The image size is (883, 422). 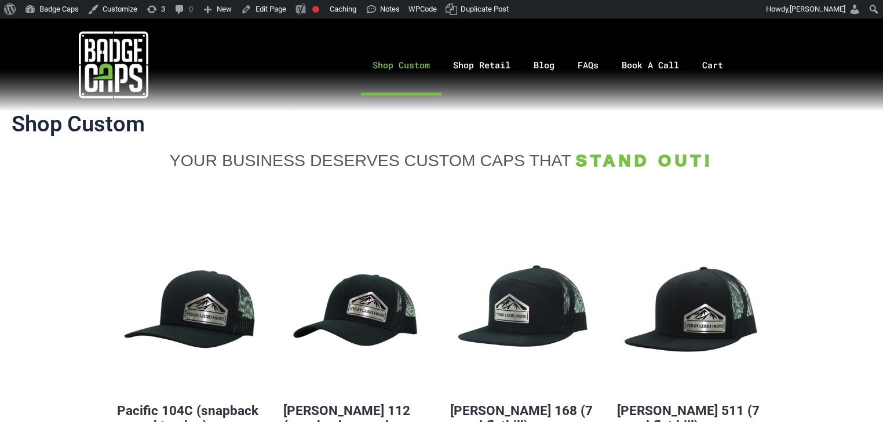 I want to click on span: YOUR BUSINESS DESERVES CUSTOM CAPS THAT, so click(x=370, y=160).